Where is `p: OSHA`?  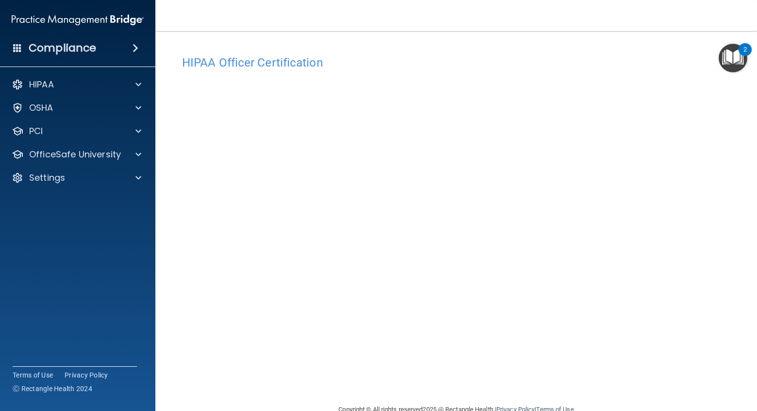 p: OSHA is located at coordinates (41, 108).